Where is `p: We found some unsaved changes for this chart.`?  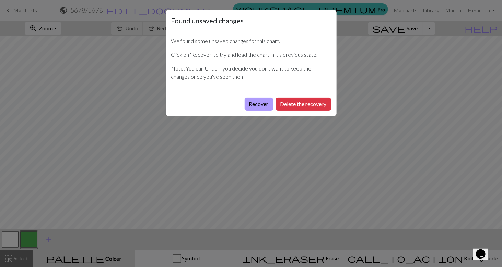 p: We found some unsaved changes for this chart. is located at coordinates (251, 41).